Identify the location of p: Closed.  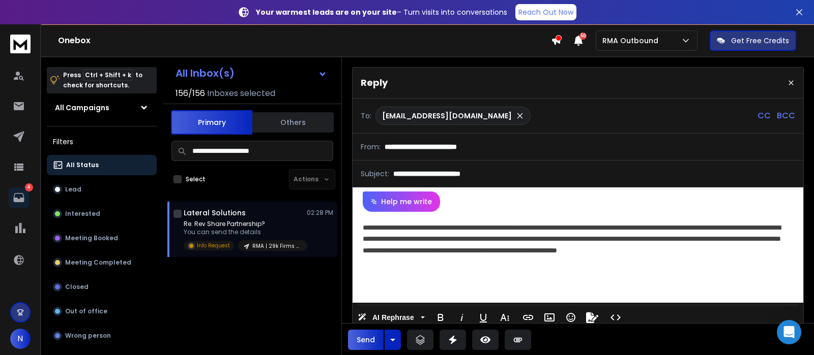
(77, 287).